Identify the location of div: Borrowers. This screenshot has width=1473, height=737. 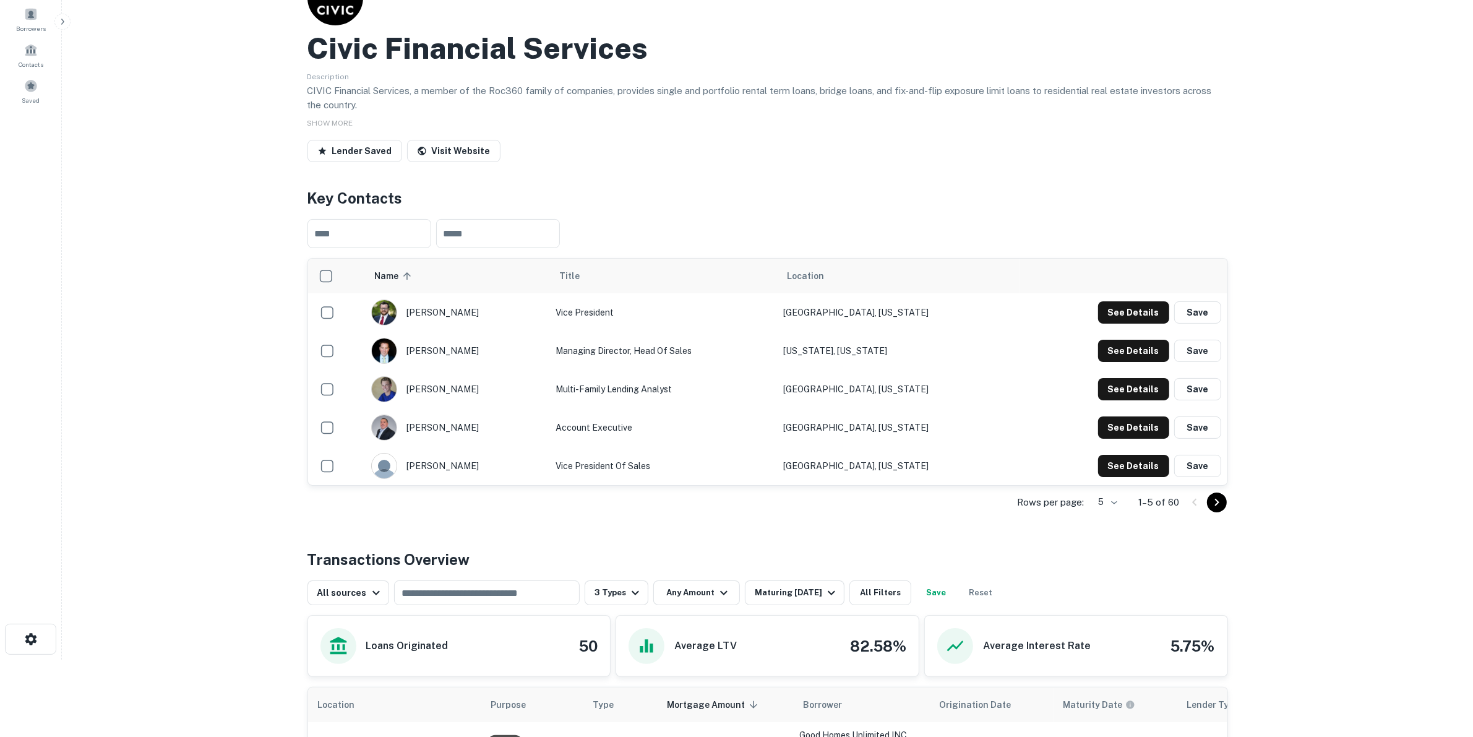
(31, 19).